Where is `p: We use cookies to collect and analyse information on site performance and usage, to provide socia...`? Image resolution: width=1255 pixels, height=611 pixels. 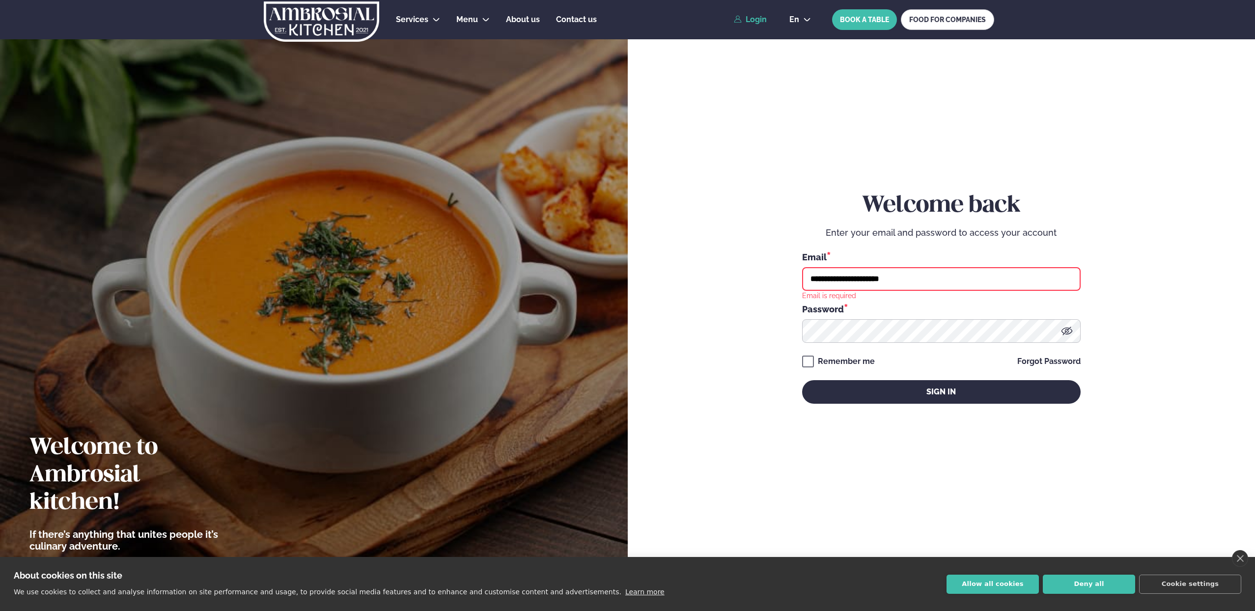 p: We use cookies to collect and analyse information on site performance and usage, to provide socia... is located at coordinates (317, 592).